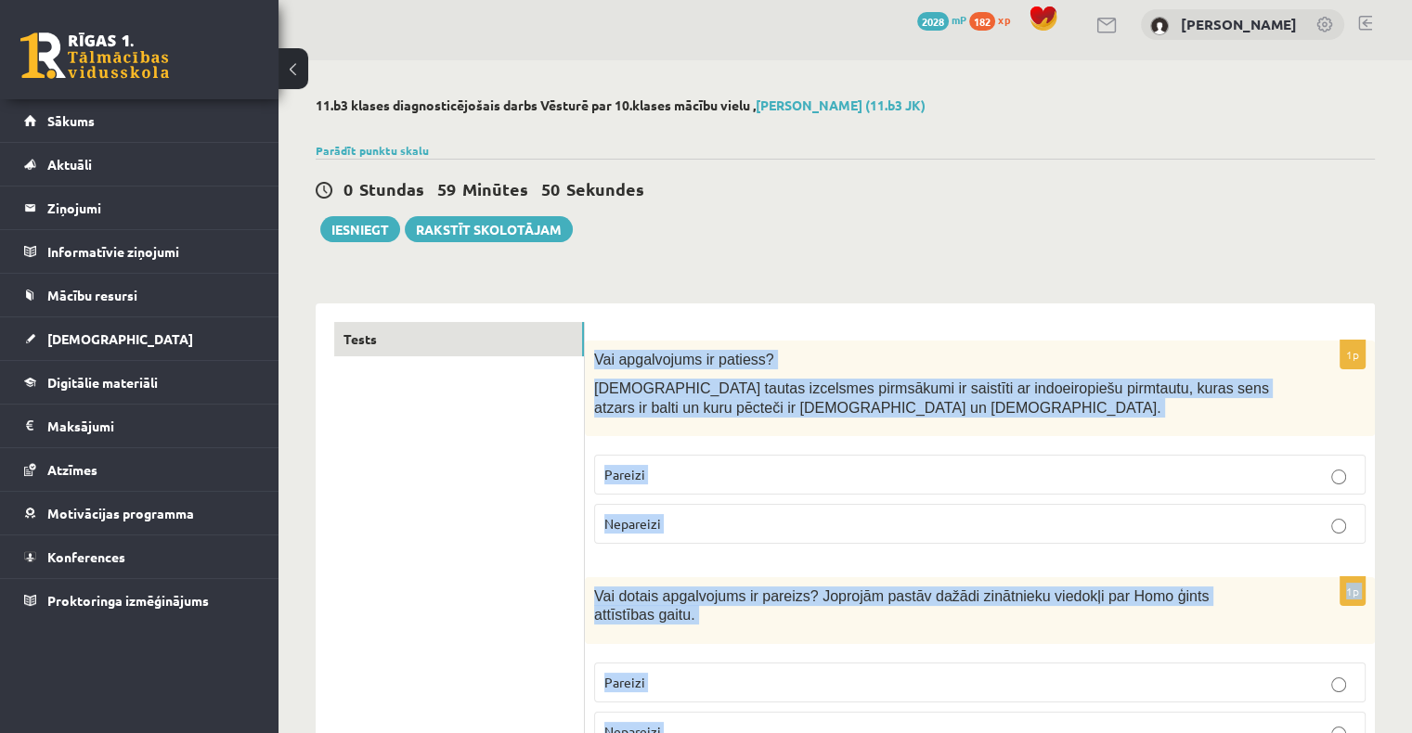 The image size is (1412, 733). Describe the element at coordinates (941, 19) in the screenshot. I see `a: 2028 mP` at that location.